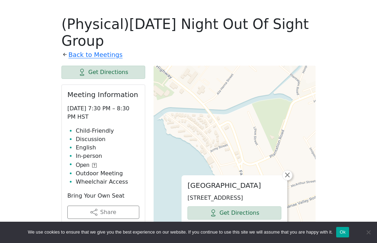 Image resolution: width=377 pixels, height=243 pixels. I want to click on h2: Meeting Information, so click(103, 95).